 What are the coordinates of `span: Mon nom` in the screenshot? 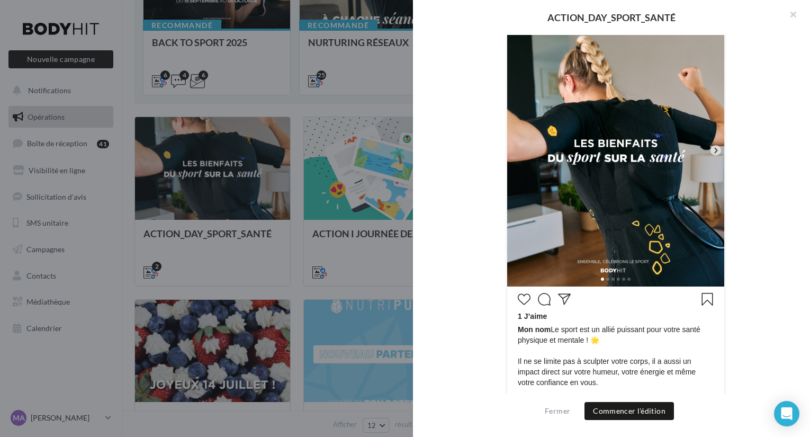 It's located at (534, 329).